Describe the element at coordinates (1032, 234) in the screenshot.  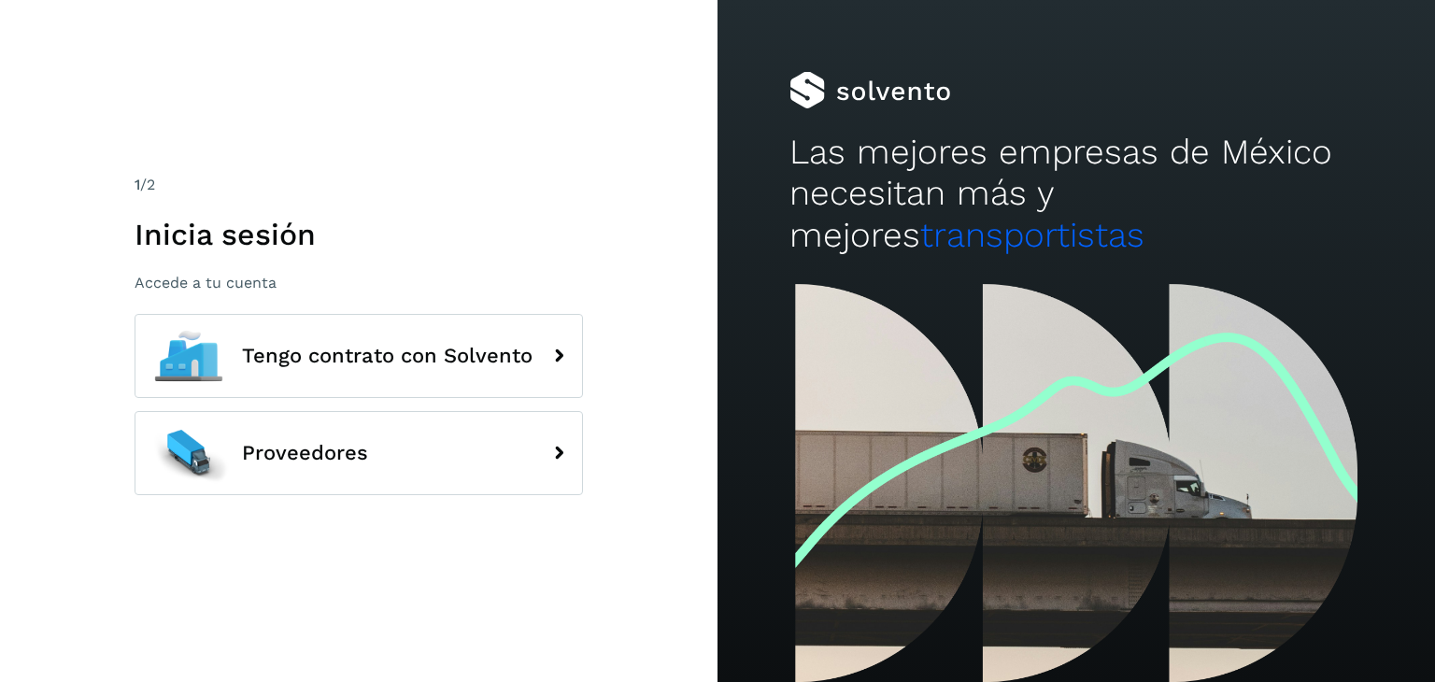
I see `span: transportistas` at that location.